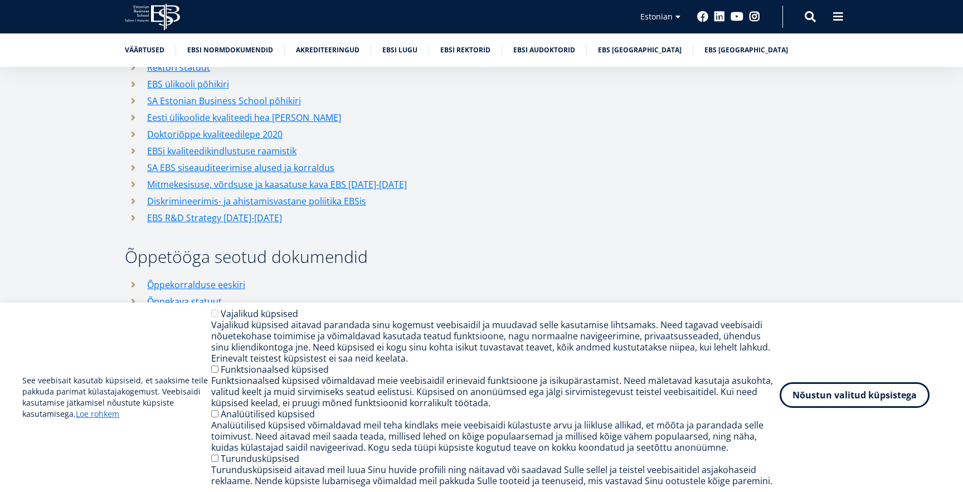  I want to click on div: Vajalikud küpsised aitavad parandada sinu kogemust veebisaidil ja muudavad selle kasutamise lihts..., so click(496, 342).